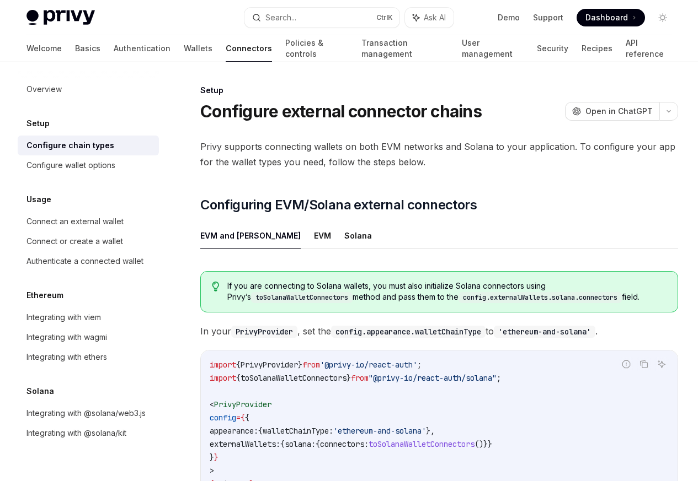 The height and width of the screenshot is (481, 698). What do you see at coordinates (142, 49) in the screenshot?
I see `a: Authentication` at bounding box center [142, 49].